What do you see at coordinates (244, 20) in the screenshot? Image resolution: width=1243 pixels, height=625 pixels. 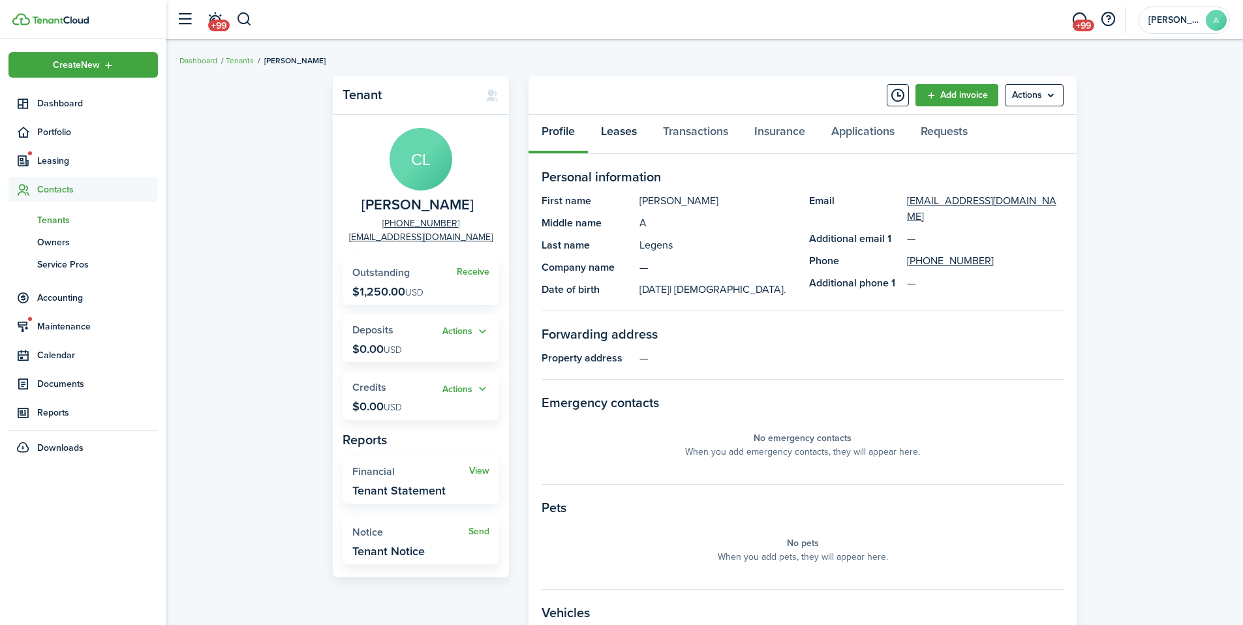 I see `button: Search` at bounding box center [244, 20].